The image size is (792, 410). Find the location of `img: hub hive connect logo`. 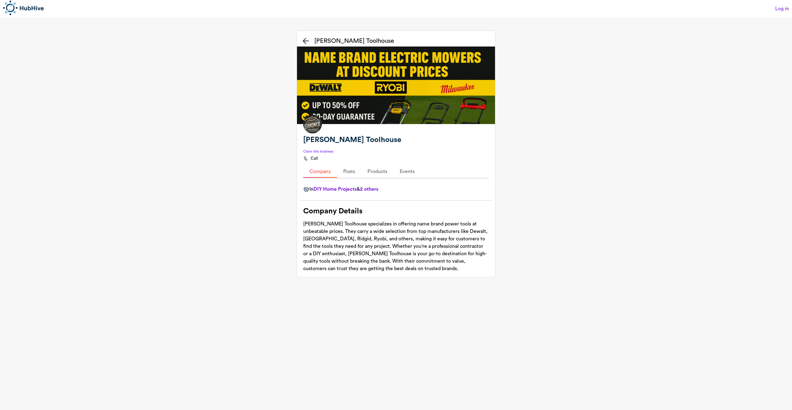

img: hub hive connect logo is located at coordinates (24, 8).